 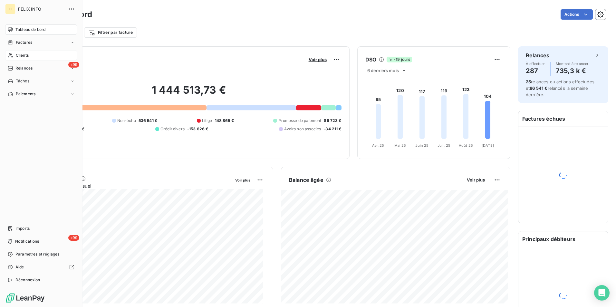 I want to click on h6: Factures échues, so click(x=563, y=119).